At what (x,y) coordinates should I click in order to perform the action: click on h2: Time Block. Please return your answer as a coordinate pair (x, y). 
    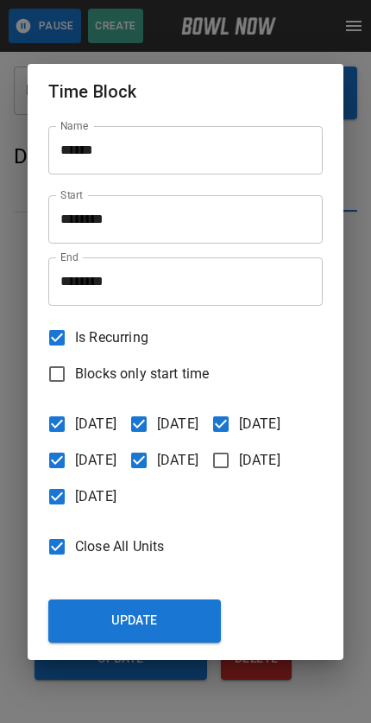
    Looking at the image, I should click on (186, 92).